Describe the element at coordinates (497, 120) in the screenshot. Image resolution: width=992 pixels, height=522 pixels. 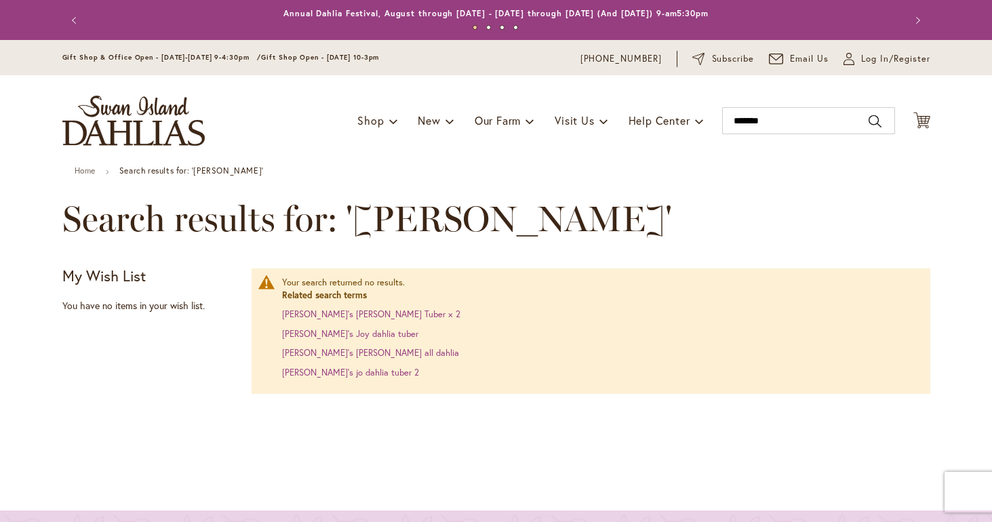
I see `span: Our Farm` at that location.